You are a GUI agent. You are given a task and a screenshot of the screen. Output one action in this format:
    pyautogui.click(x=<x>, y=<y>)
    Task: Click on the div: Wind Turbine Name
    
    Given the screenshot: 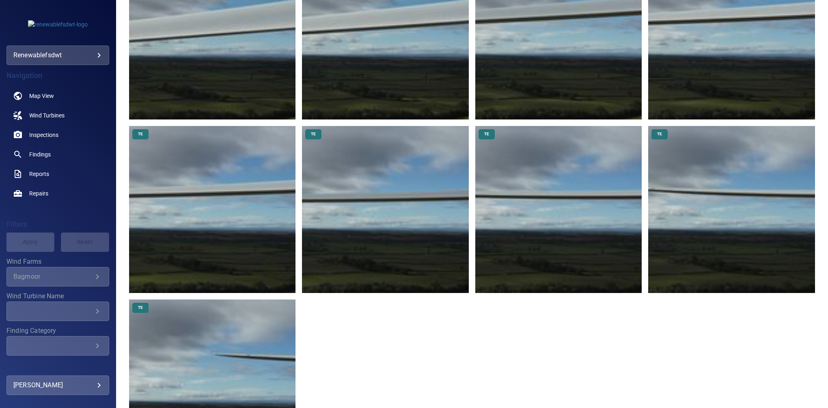 What is the action you would take?
    pyautogui.click(x=58, y=311)
    